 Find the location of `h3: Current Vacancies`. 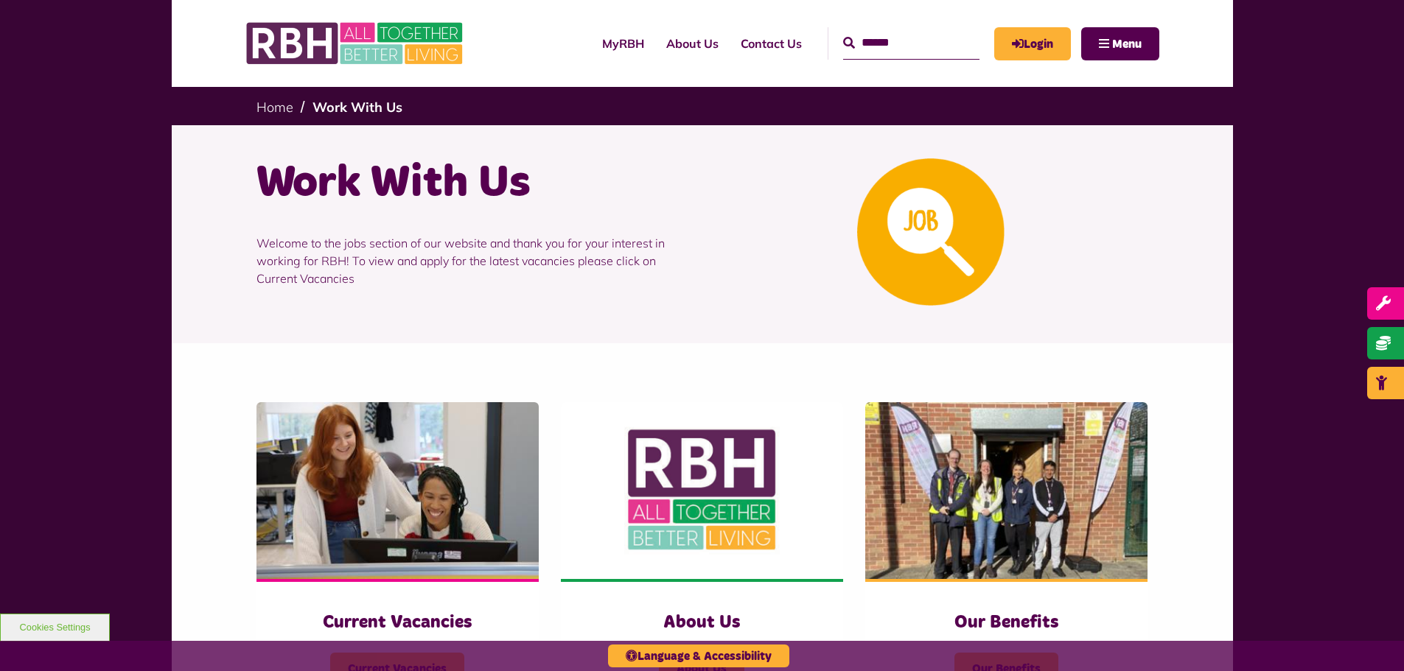

h3: Current Vacancies is located at coordinates (397, 623).